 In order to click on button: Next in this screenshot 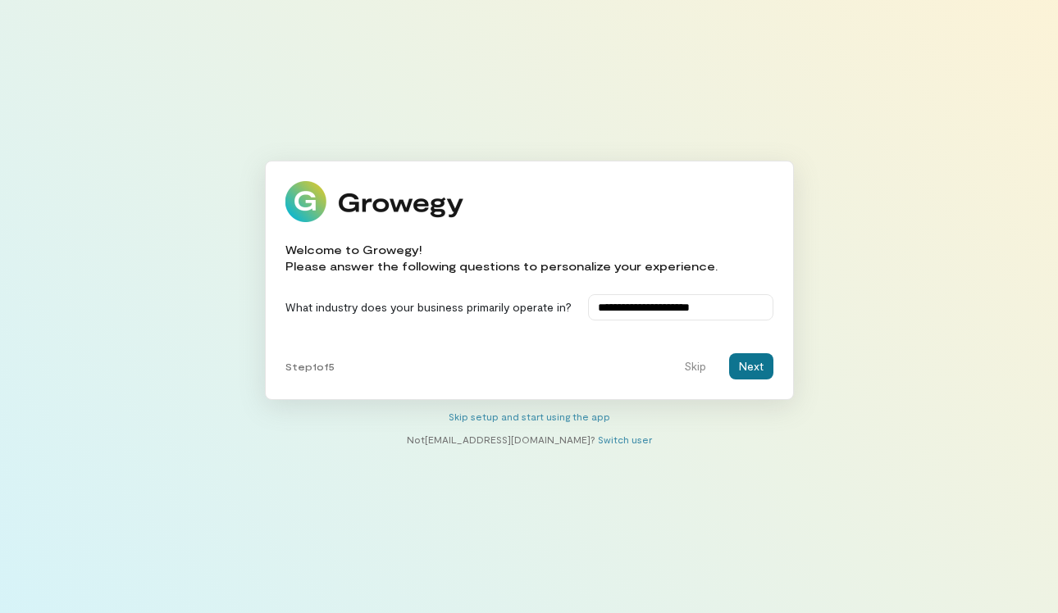, I will do `click(751, 367)`.